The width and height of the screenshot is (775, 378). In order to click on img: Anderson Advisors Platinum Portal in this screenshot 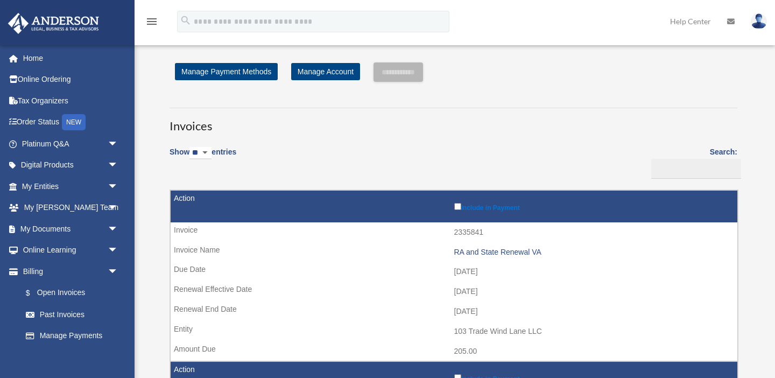, I will do `click(53, 23)`.